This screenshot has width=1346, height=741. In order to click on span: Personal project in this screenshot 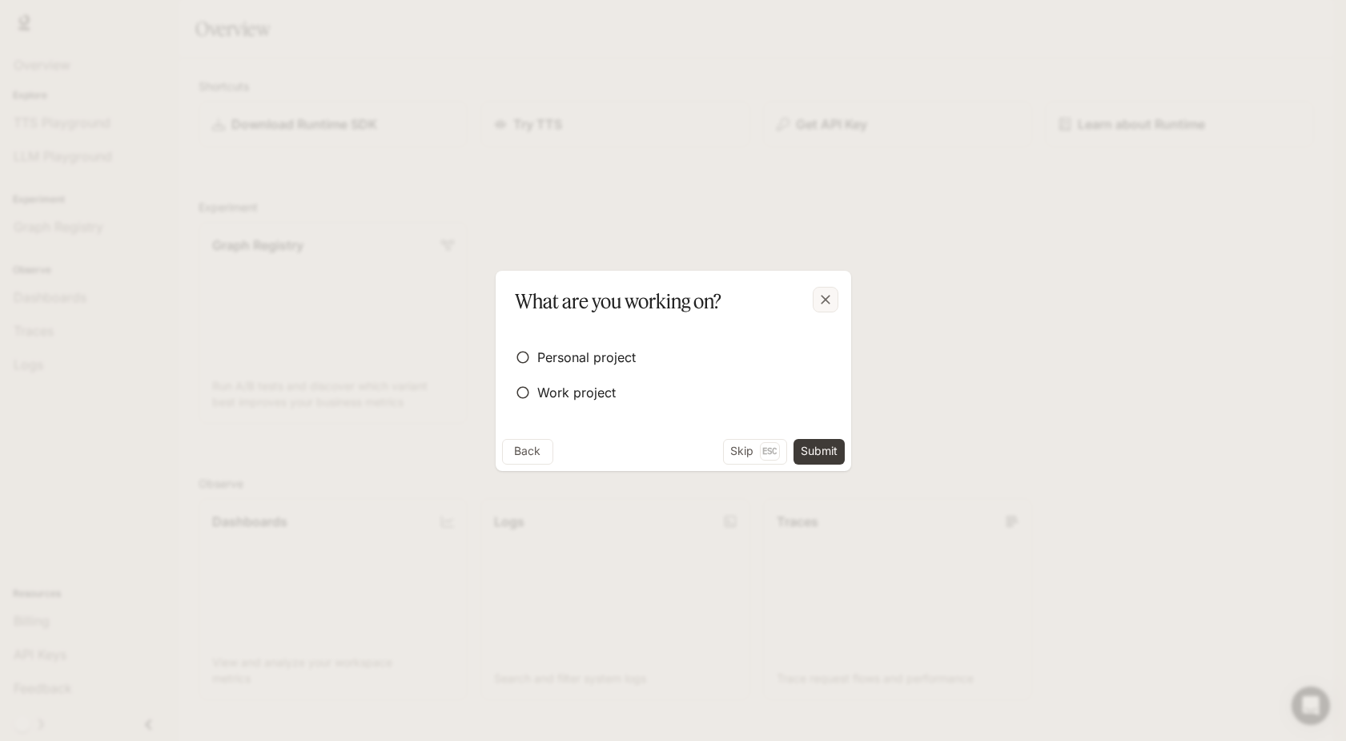, I will do `click(586, 357)`.